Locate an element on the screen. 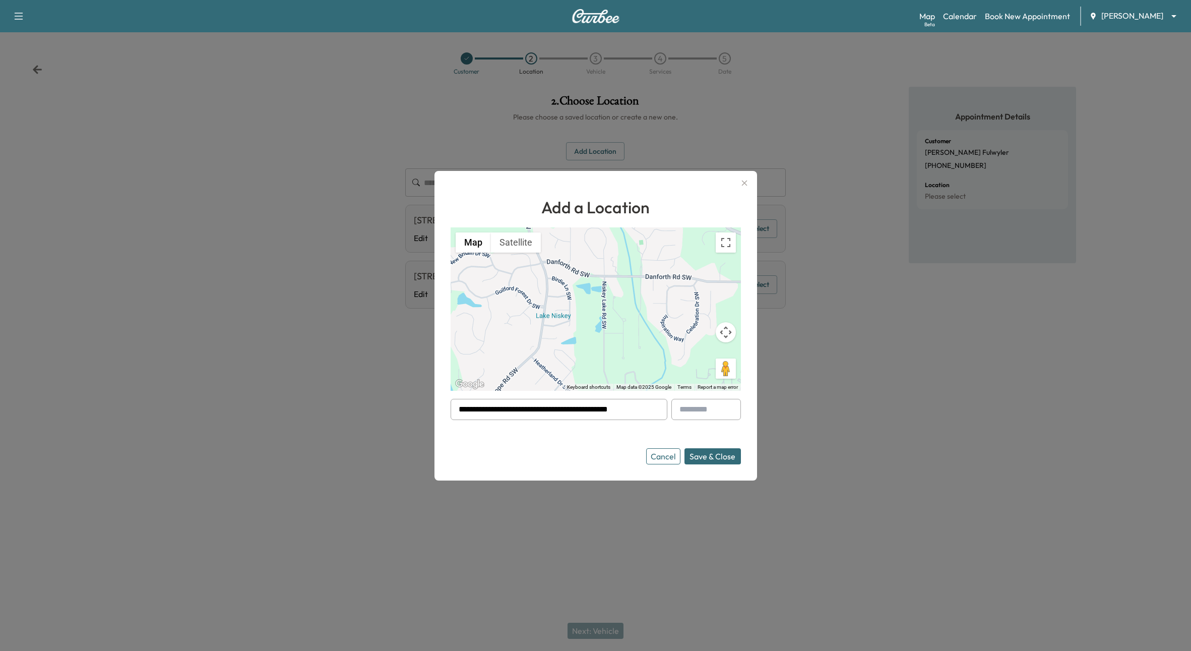 This screenshot has width=1191, height=651. button: Show street map is located at coordinates (473, 242).